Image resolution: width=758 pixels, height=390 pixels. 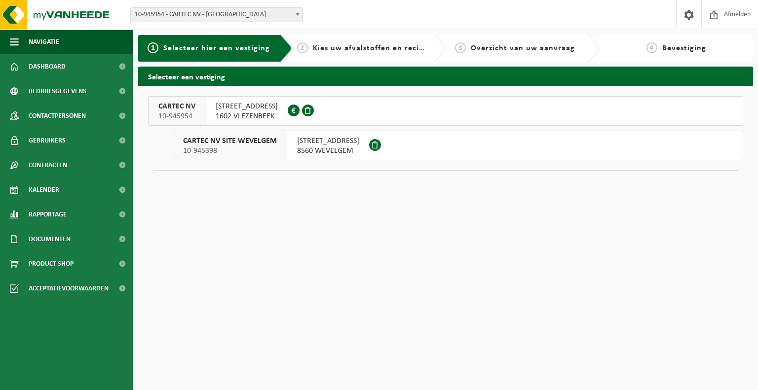 What do you see at coordinates (328, 151) in the screenshot?
I see `span: 8560 WEVELGEM` at bounding box center [328, 151].